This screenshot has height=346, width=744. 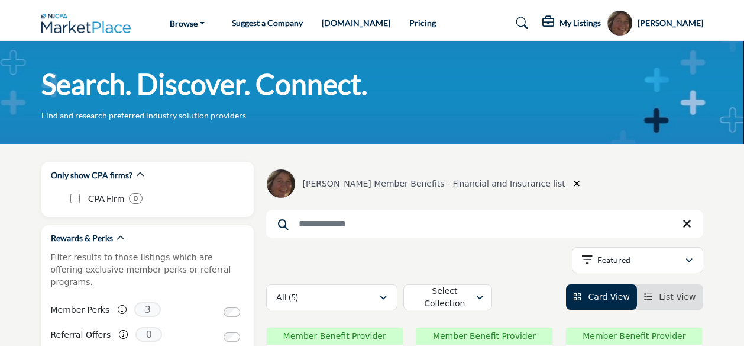 I want to click on li: List View, so click(x=670, y=296).